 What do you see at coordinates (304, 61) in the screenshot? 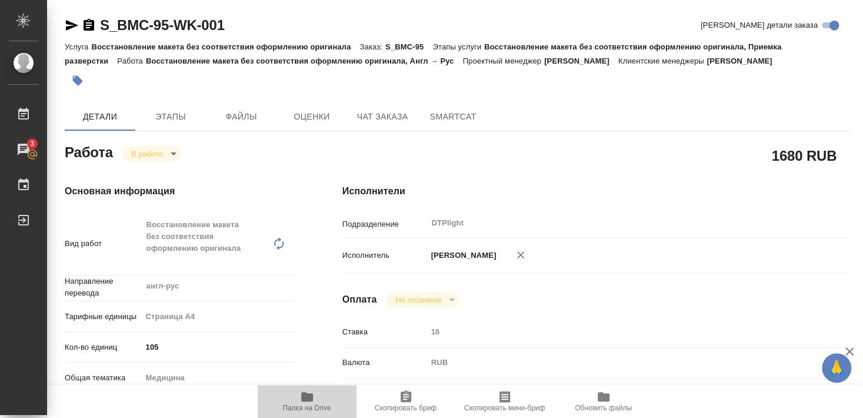
I see `p: Восстановление макета без соответствия оформлению оригинала, Англ → Рус` at bounding box center [304, 61].